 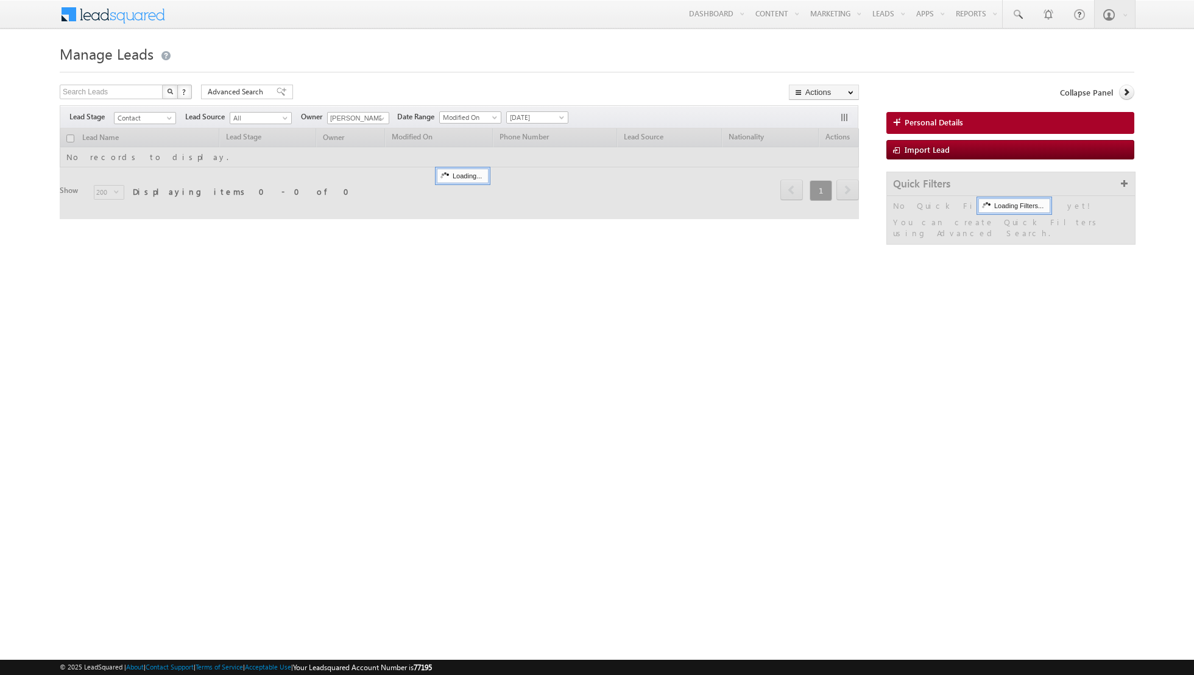 What do you see at coordinates (927, 149) in the screenshot?
I see `span: Import Lead` at bounding box center [927, 149].